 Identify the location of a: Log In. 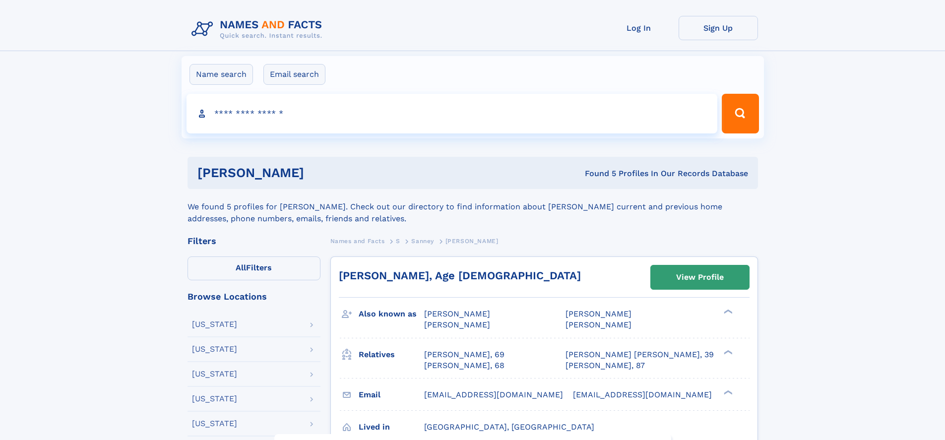
(639, 28).